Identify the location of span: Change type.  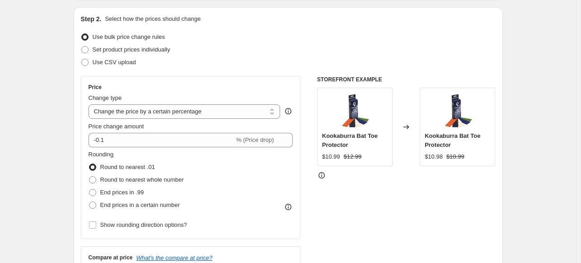
(105, 98).